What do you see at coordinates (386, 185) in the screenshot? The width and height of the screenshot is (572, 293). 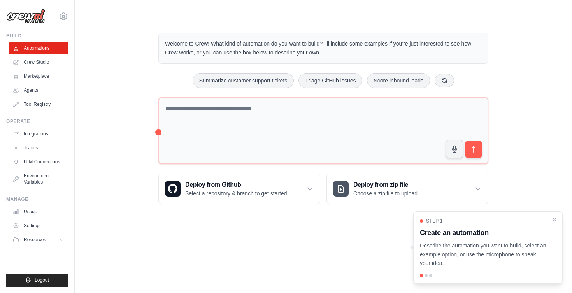 I see `h3: Deploy from zip file` at bounding box center [386, 185].